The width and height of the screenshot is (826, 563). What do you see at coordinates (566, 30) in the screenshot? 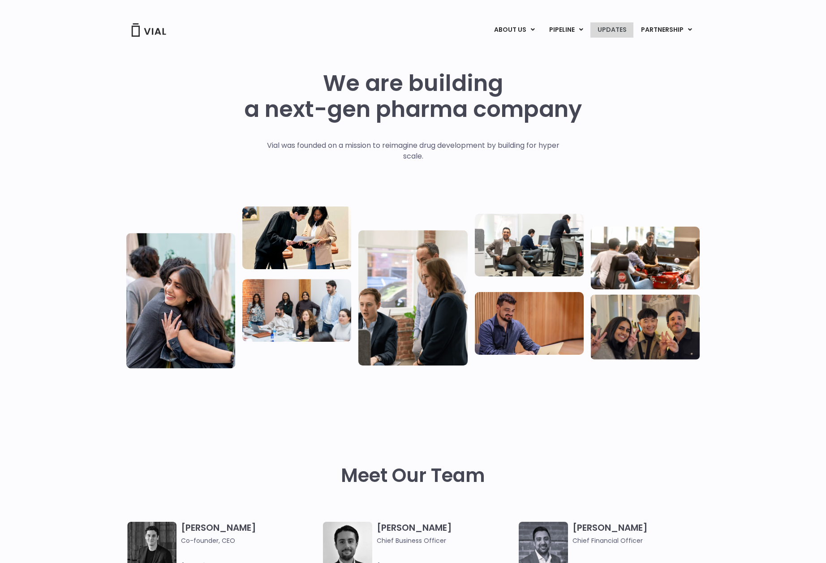
I see `a: PIPELINEMenu Toggle` at bounding box center [566, 30].